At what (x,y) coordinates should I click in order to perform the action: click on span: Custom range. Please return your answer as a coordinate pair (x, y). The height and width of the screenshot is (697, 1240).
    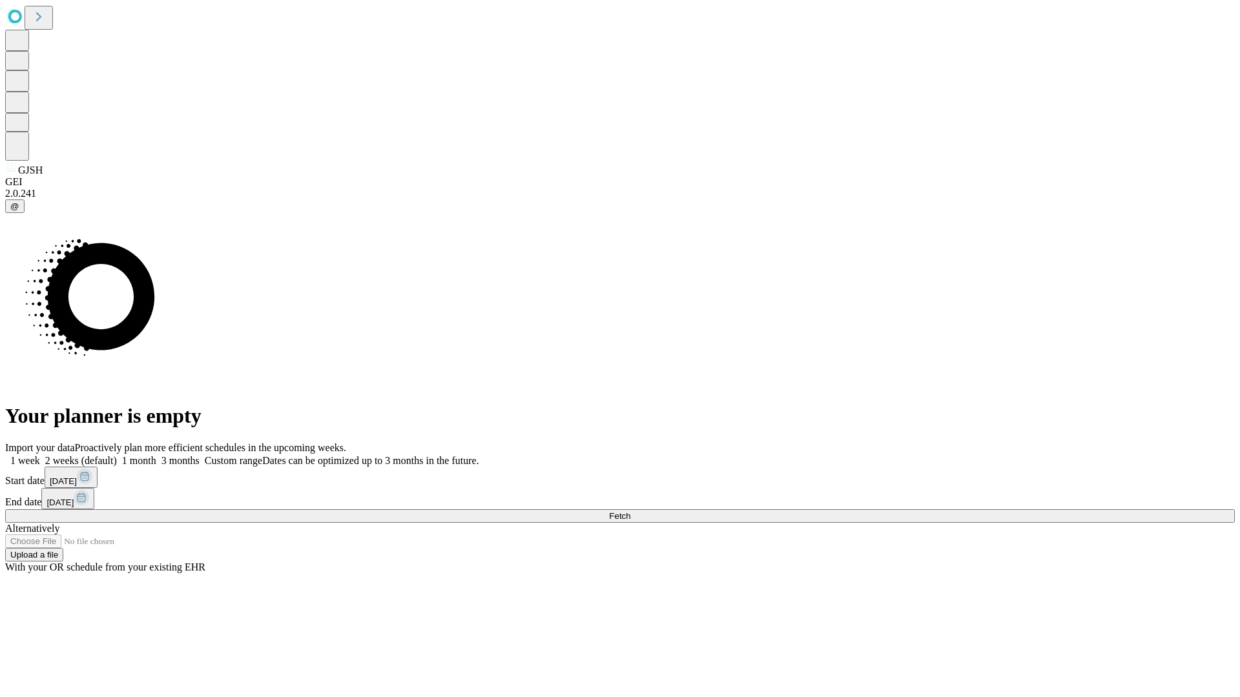
    Looking at the image, I should click on (233, 460).